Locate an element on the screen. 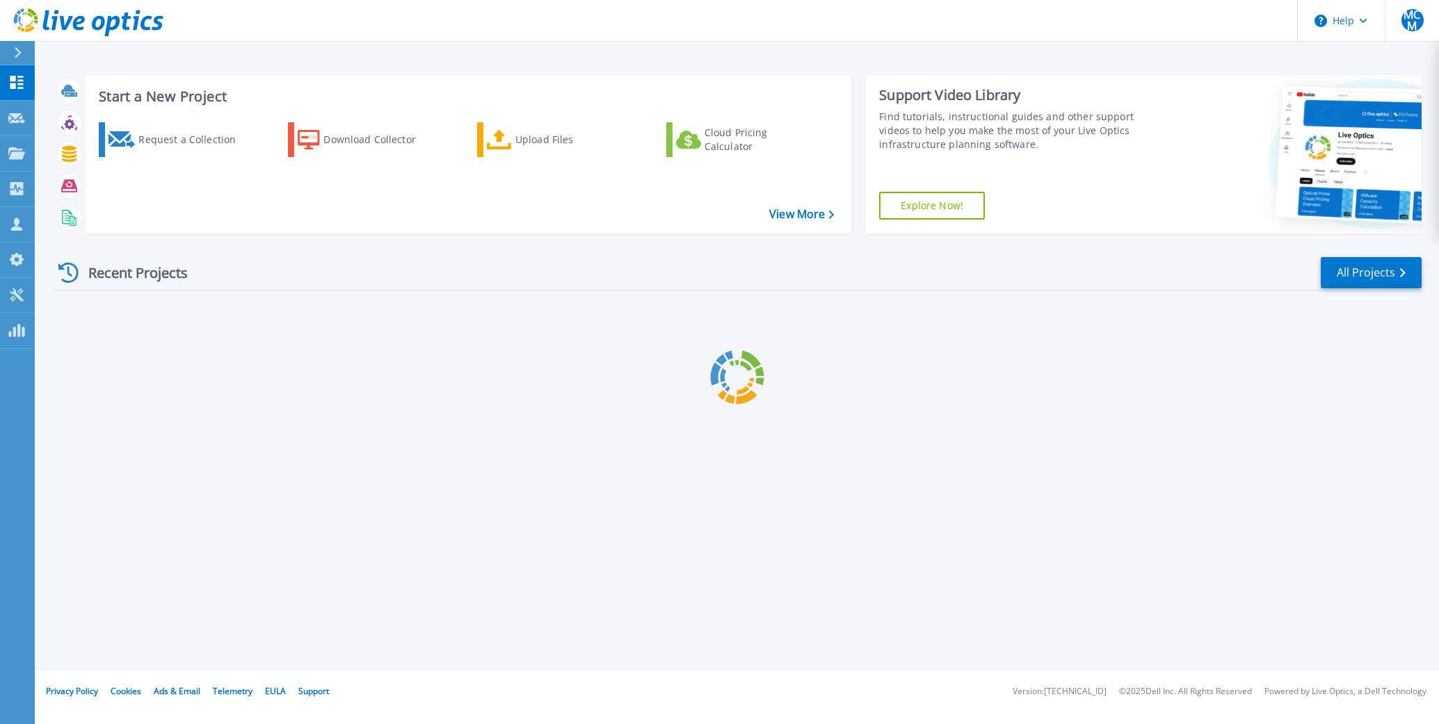  div: Upload Files is located at coordinates (571, 140).